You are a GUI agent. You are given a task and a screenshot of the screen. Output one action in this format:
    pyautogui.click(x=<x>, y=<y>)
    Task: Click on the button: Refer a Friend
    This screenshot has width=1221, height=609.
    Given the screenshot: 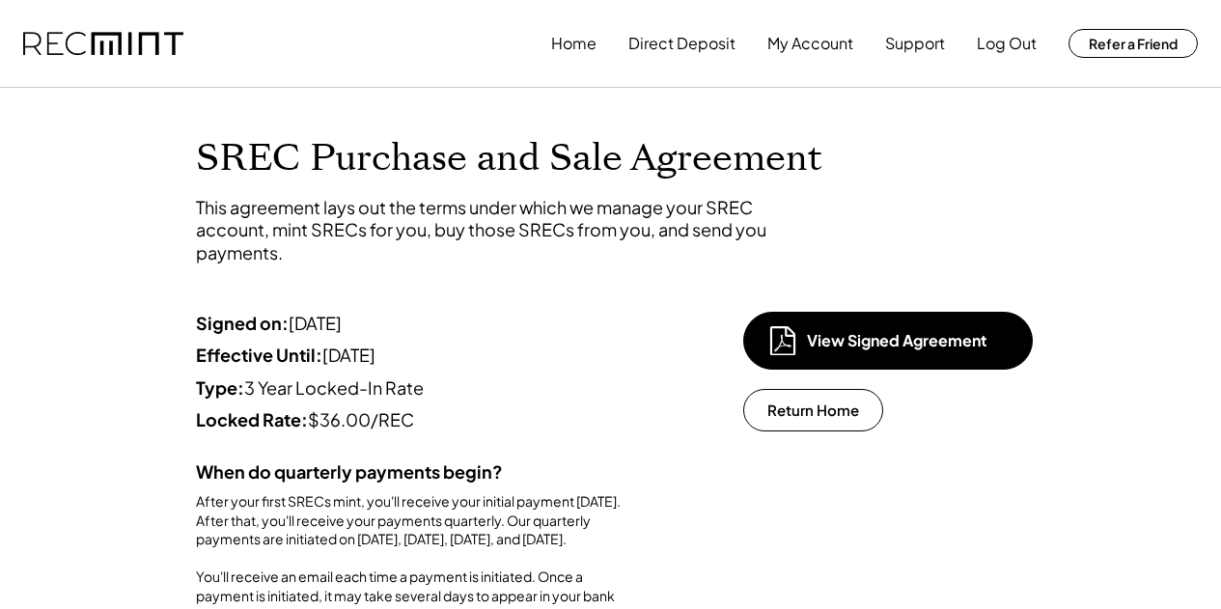 What is the action you would take?
    pyautogui.click(x=1133, y=43)
    